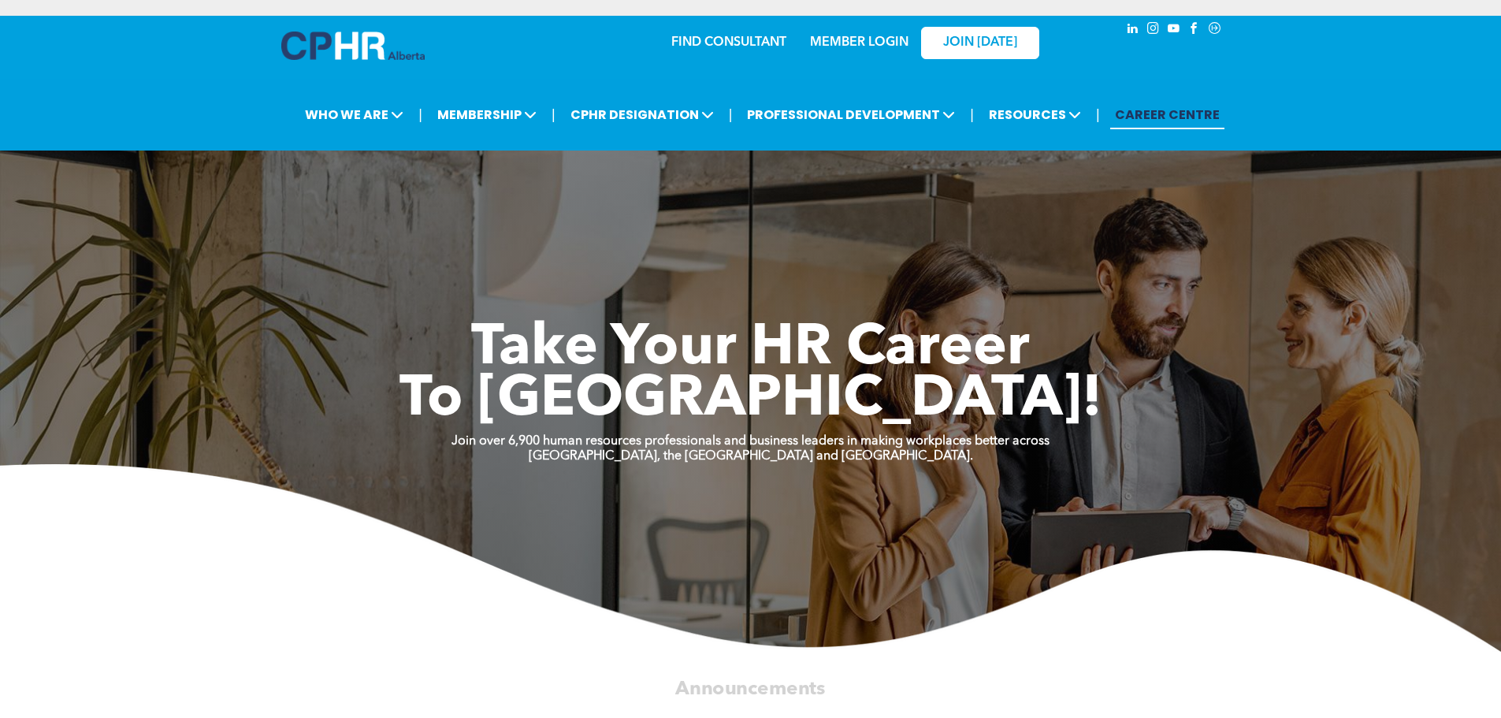 The height and width of the screenshot is (718, 1501). Describe the element at coordinates (1153, 30) in the screenshot. I see `a: instagram` at that location.